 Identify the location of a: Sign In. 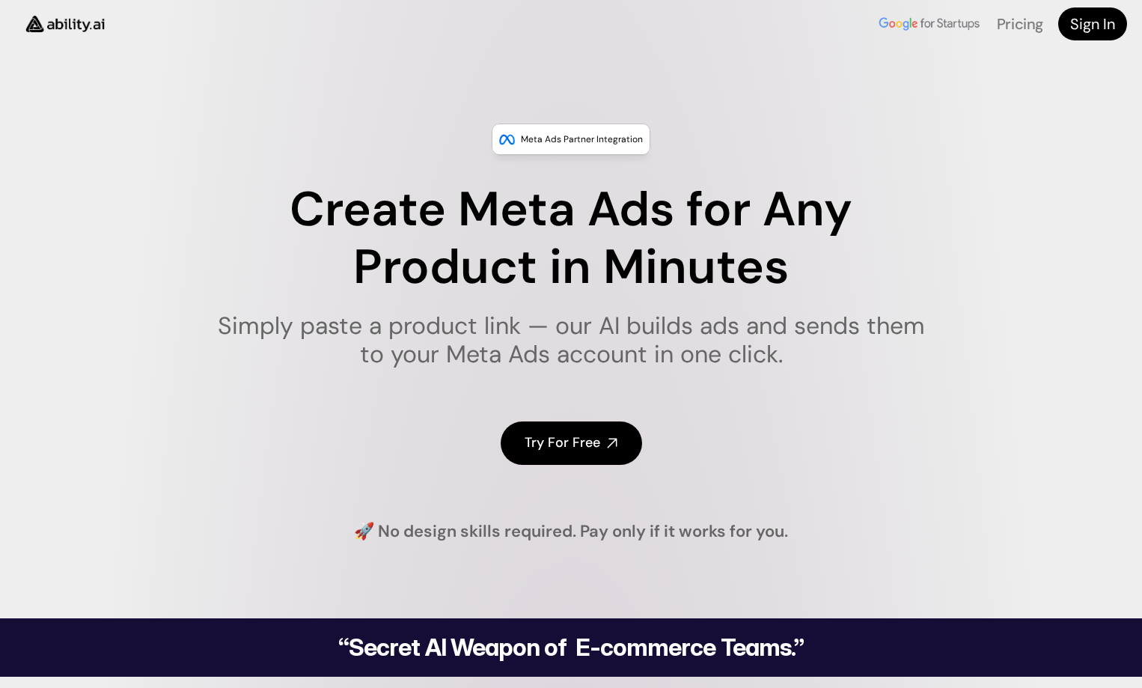
(1093, 24).